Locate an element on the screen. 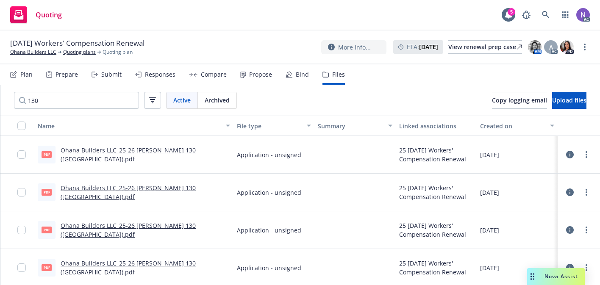 The height and width of the screenshot is (285, 600). div: Summary is located at coordinates (350, 126).